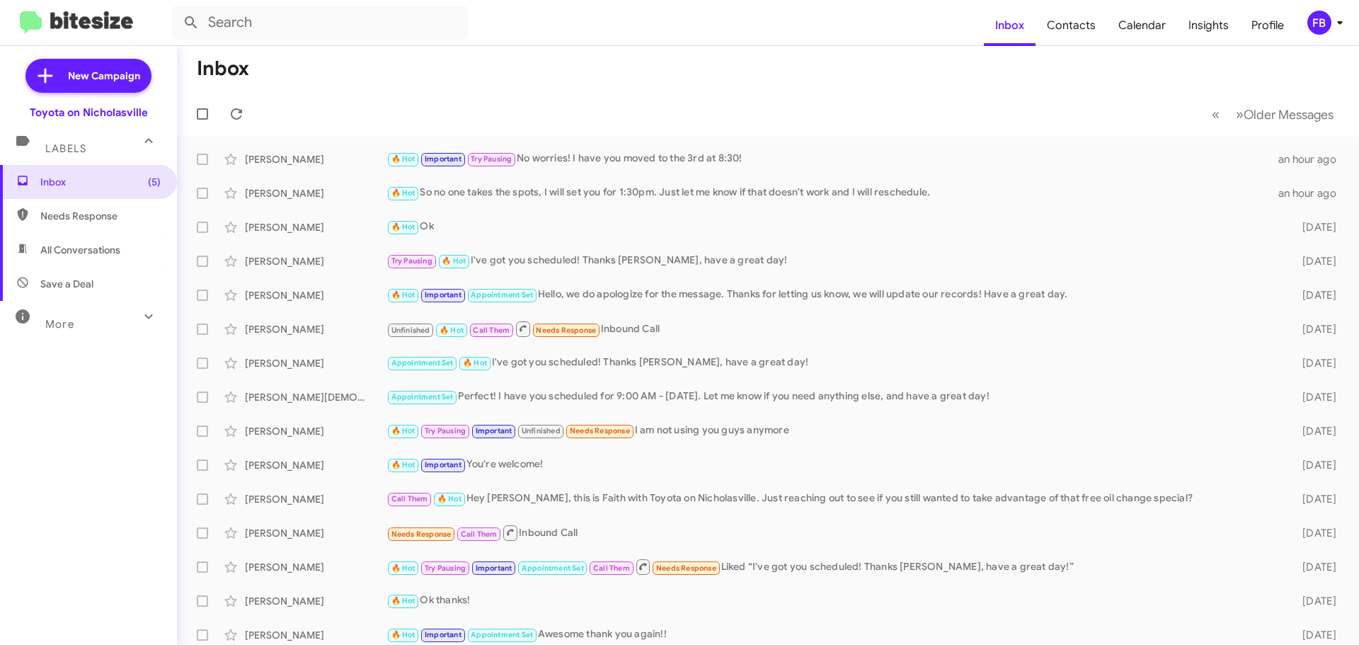 The width and height of the screenshot is (1359, 645). Describe the element at coordinates (833, 600) in the screenshot. I see `div: Ok thanks!` at that location.